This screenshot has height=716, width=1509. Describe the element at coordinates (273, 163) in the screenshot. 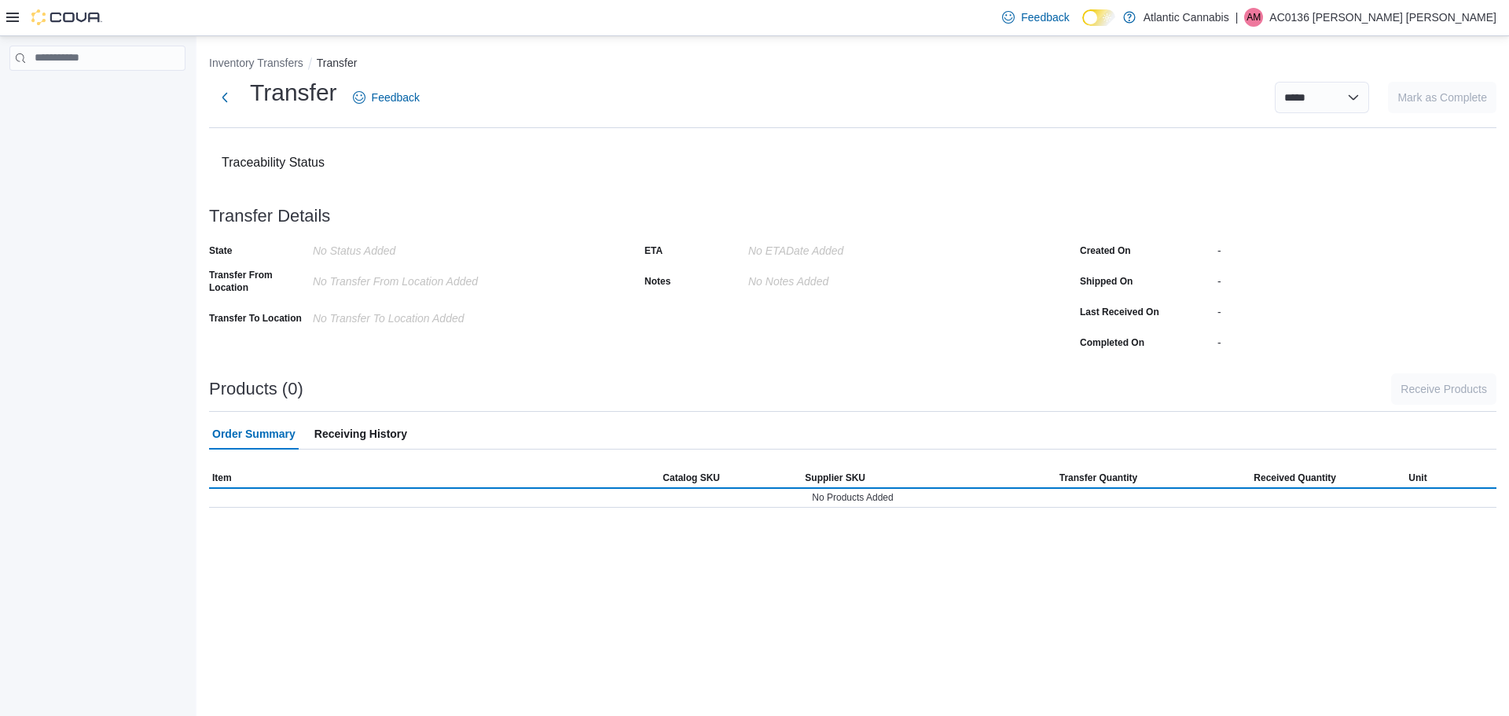

I see `p: Traceability Status` at that location.